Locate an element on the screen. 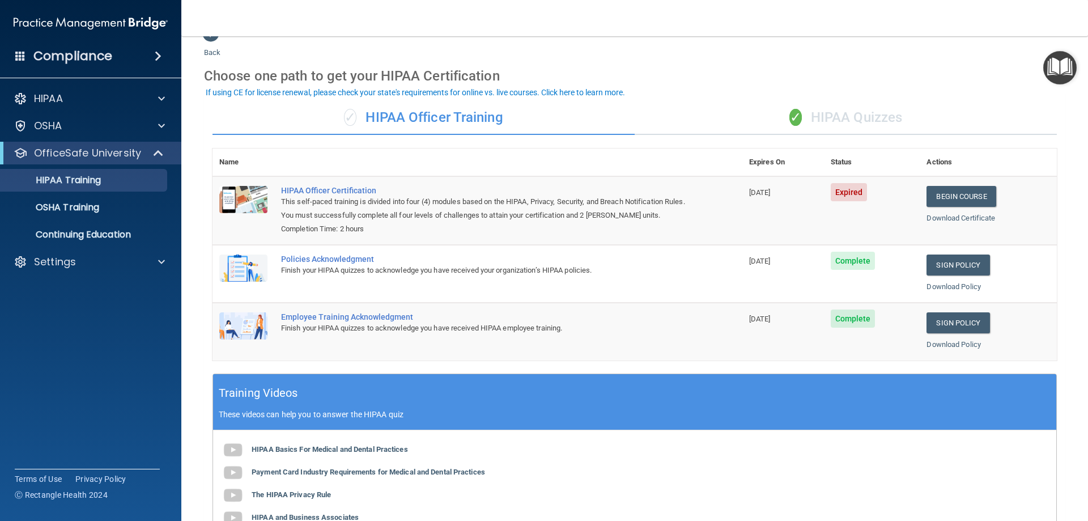 This screenshot has width=1088, height=521. p: OfficeSafe University is located at coordinates (87, 153).